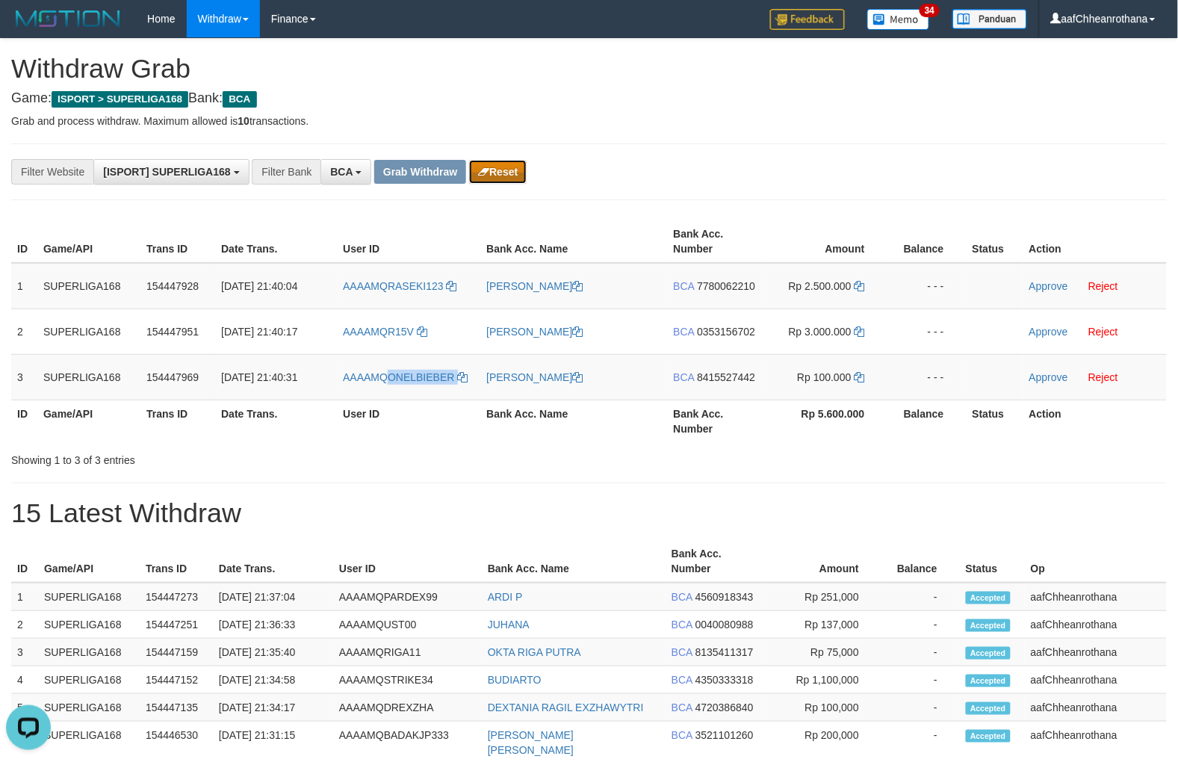 The width and height of the screenshot is (1178, 762). What do you see at coordinates (400, 286) in the screenshot?
I see `a: AAAAMQRASEKI123` at bounding box center [400, 286].